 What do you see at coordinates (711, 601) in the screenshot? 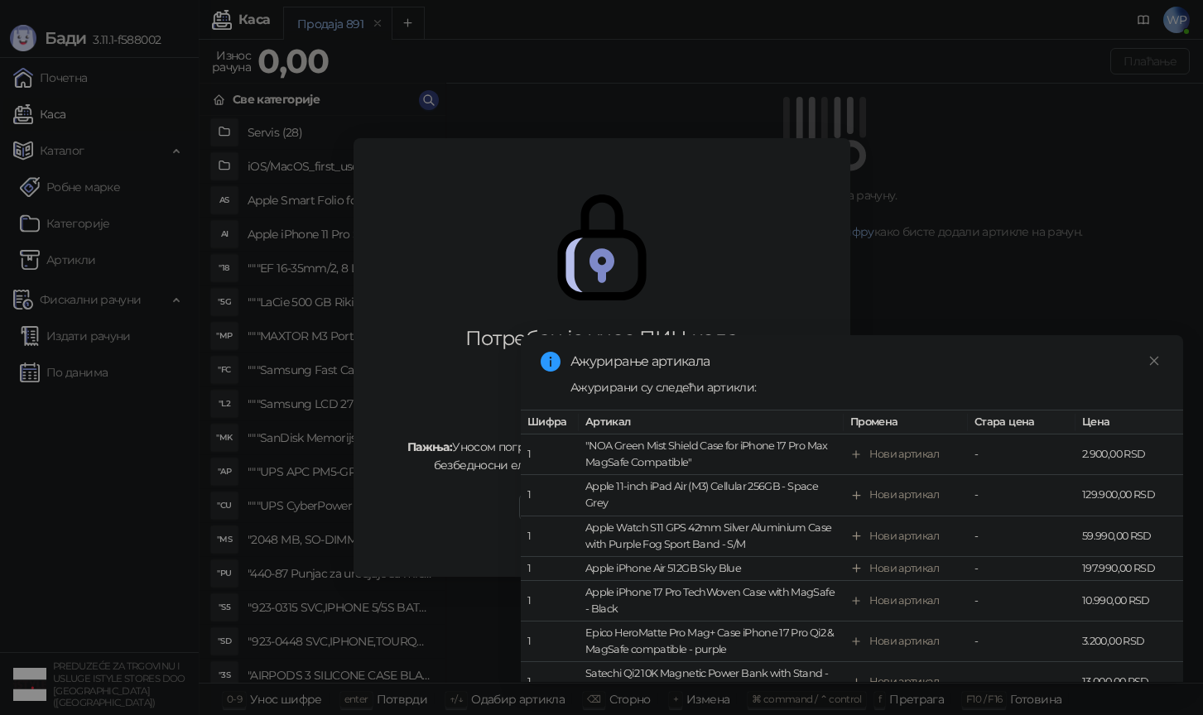
I see `td: Apple iPhone 17 Pro TechWoven Case with MagSafe - Black` at bounding box center [711, 601].